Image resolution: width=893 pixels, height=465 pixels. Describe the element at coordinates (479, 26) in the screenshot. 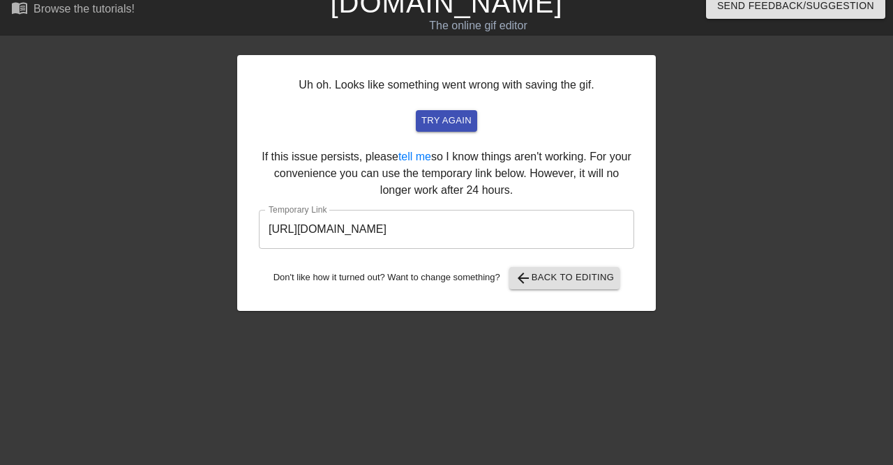

I see `div: The online gif editor` at that location.